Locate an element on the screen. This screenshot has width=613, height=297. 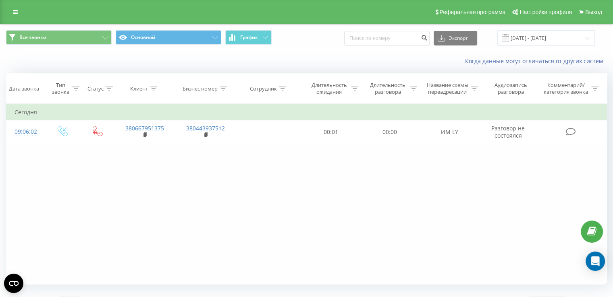
div: Название схемы переадресации is located at coordinates (447, 89).